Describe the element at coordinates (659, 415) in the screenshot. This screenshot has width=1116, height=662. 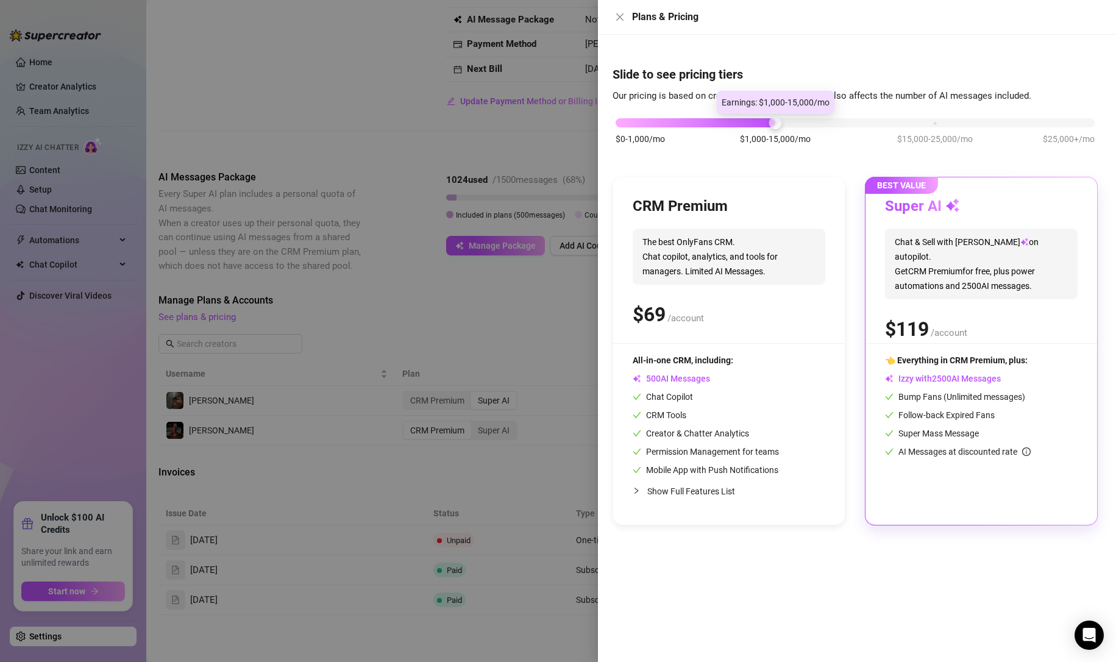
I see `span: CRM Tools` at that location.